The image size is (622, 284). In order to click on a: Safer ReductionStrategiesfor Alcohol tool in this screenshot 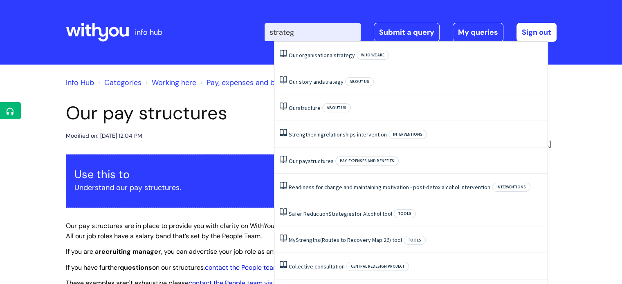, I will do `click(340, 214)`.